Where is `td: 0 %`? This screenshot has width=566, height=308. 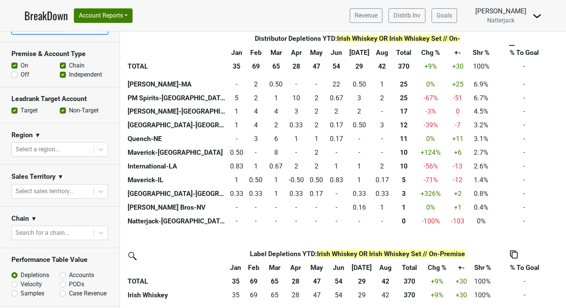
td: 0 % is located at coordinates (430, 84).